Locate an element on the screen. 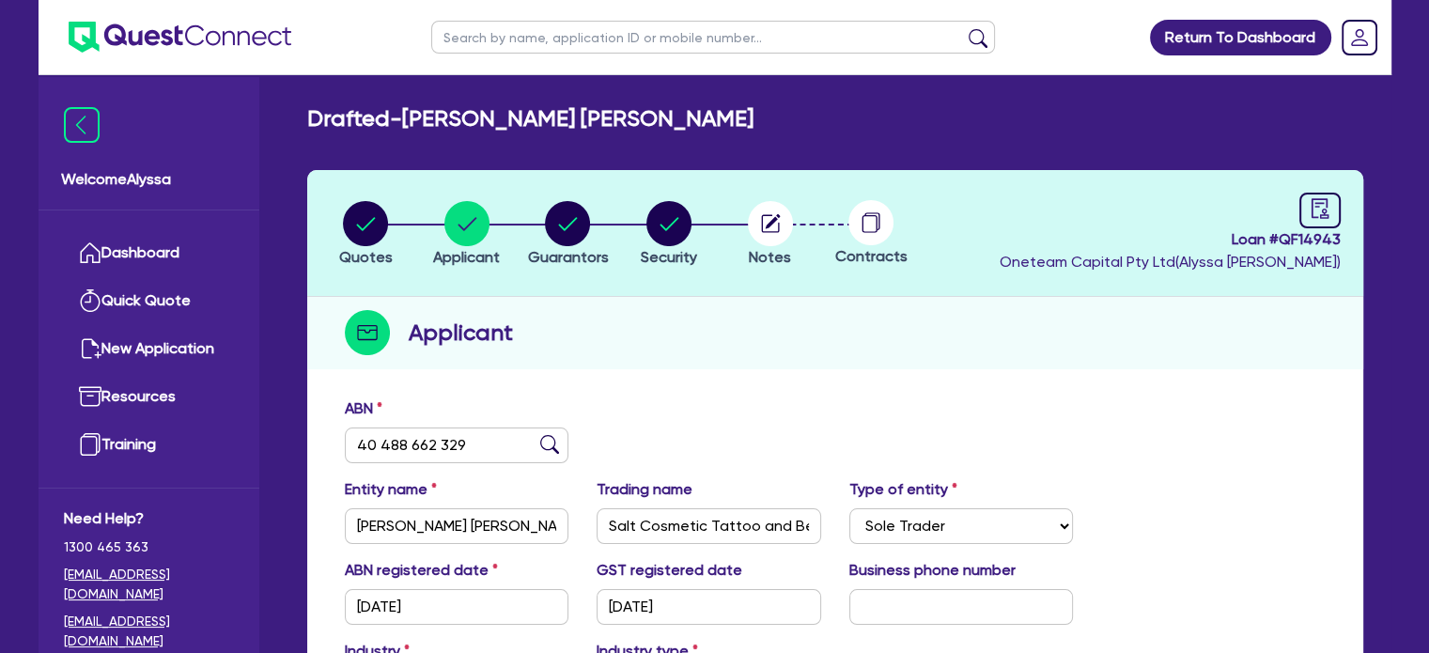  input: Search by name, application ID or mobile number... is located at coordinates (713, 37).